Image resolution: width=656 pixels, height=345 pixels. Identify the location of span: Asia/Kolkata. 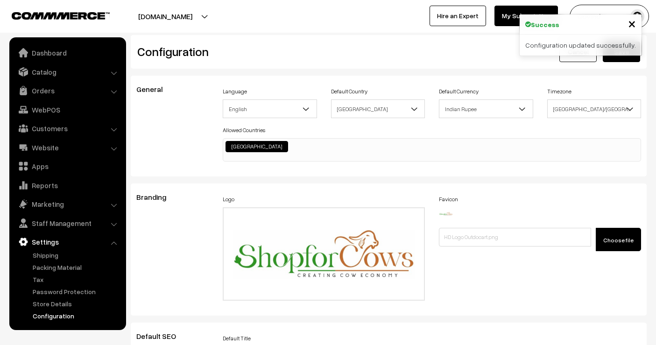
(594, 109).